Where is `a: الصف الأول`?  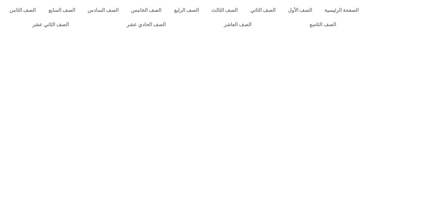
a: الصف الأول is located at coordinates (300, 10).